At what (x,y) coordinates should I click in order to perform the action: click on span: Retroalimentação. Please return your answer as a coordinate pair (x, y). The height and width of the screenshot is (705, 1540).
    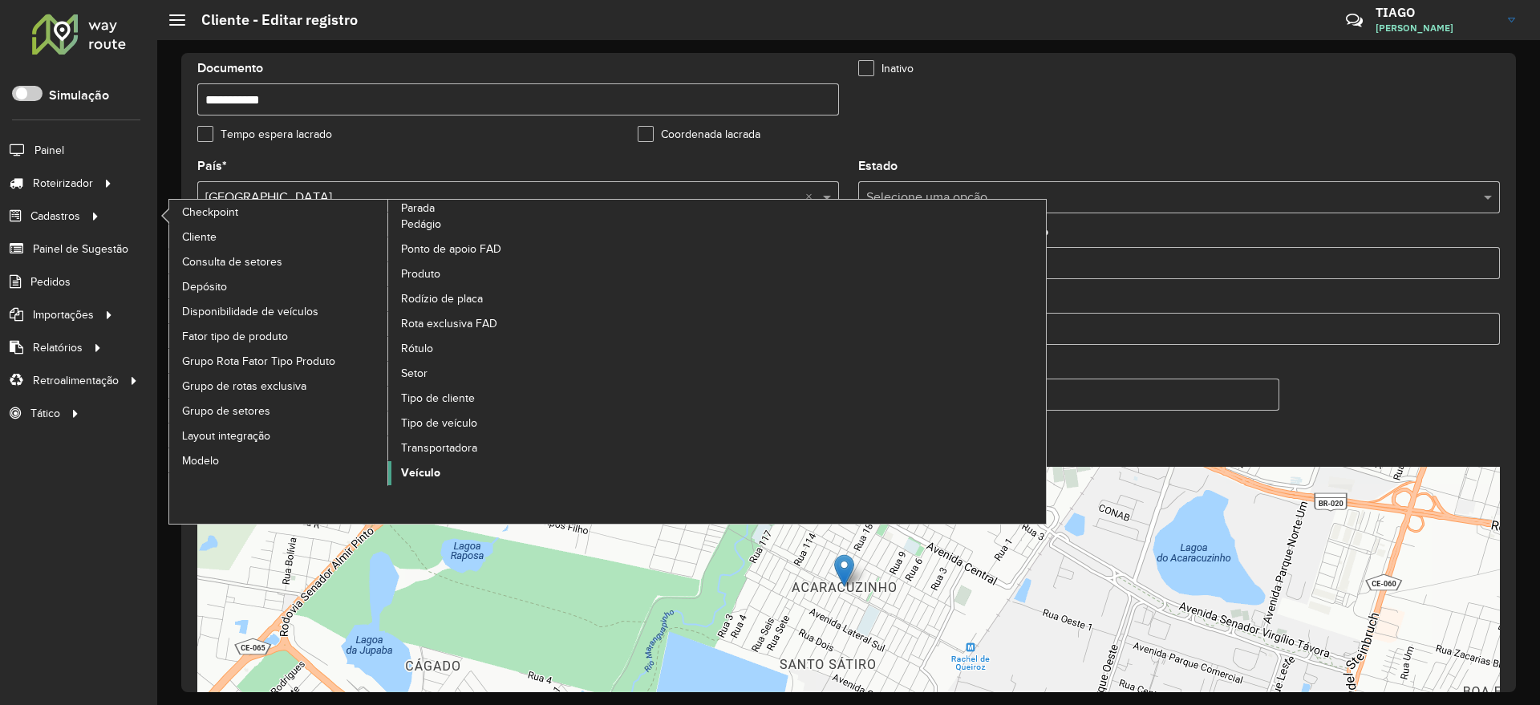
    Looking at the image, I should click on (75, 380).